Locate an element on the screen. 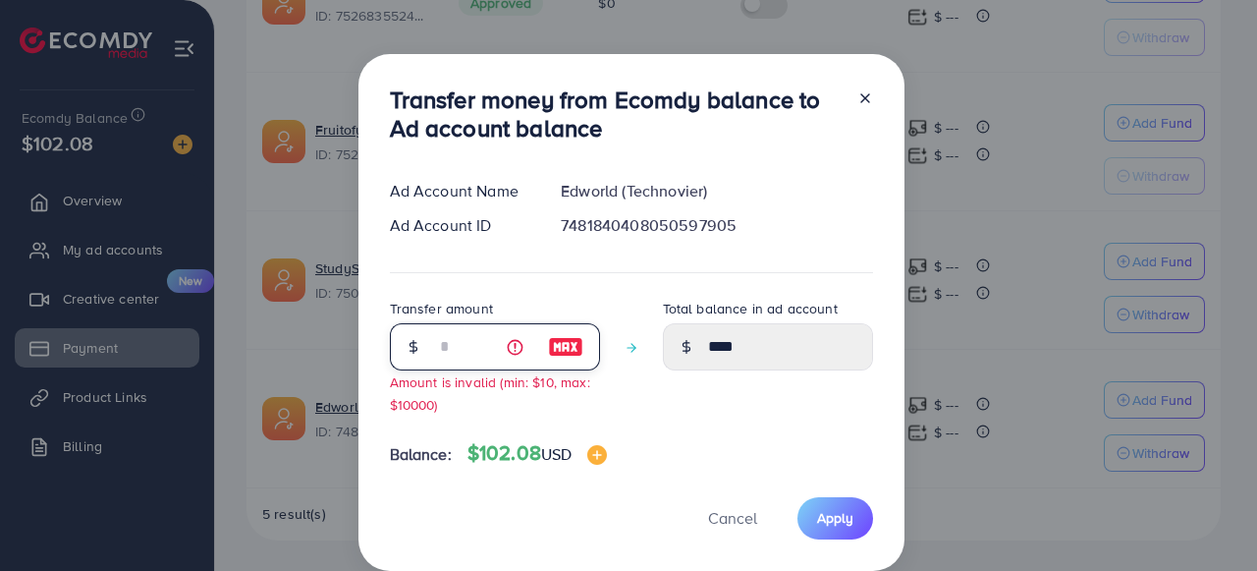 This screenshot has height=571, width=1257. h4: $102.08 is located at coordinates (537, 453).